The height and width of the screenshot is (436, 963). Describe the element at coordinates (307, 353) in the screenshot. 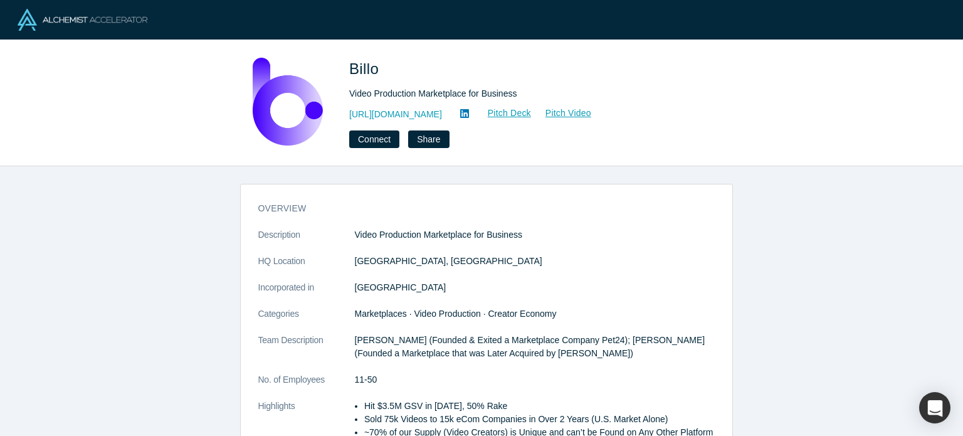

I see `dt: Team Description` at that location.